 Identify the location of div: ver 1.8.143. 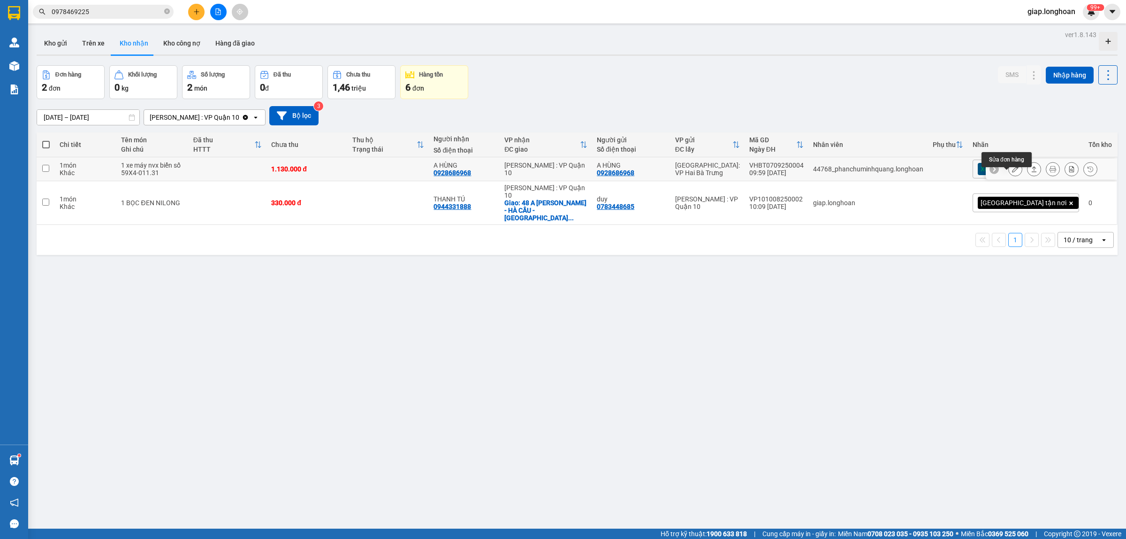
(1081, 35).